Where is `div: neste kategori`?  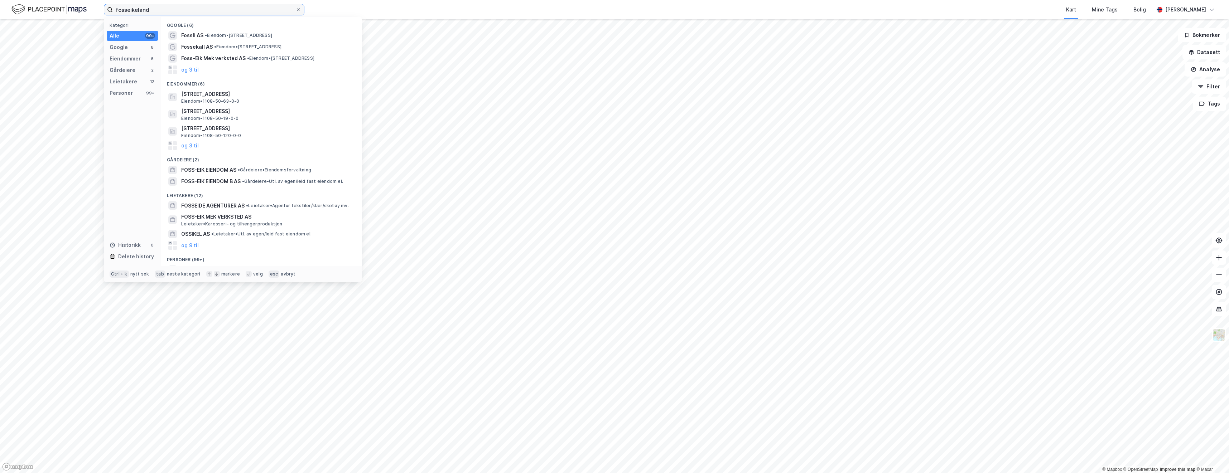 div: neste kategori is located at coordinates (184, 274).